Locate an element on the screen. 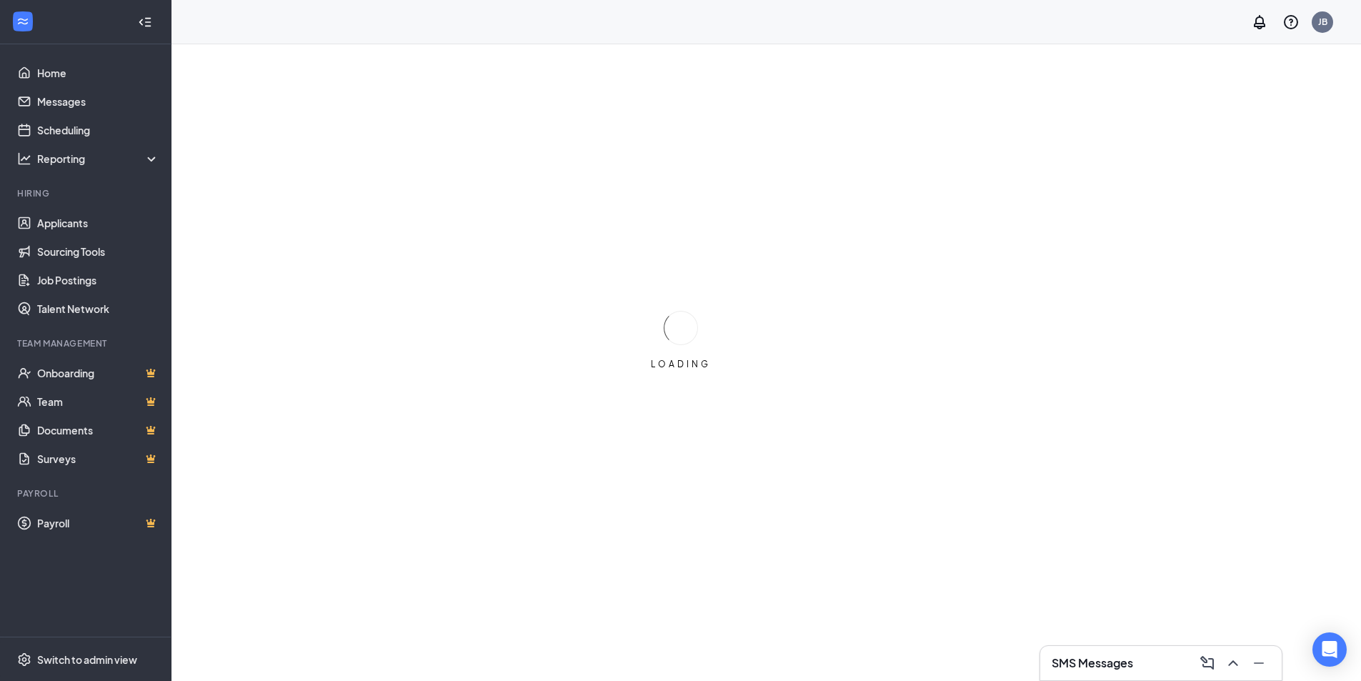 The width and height of the screenshot is (1361, 681). div: JB is located at coordinates (1322, 21).